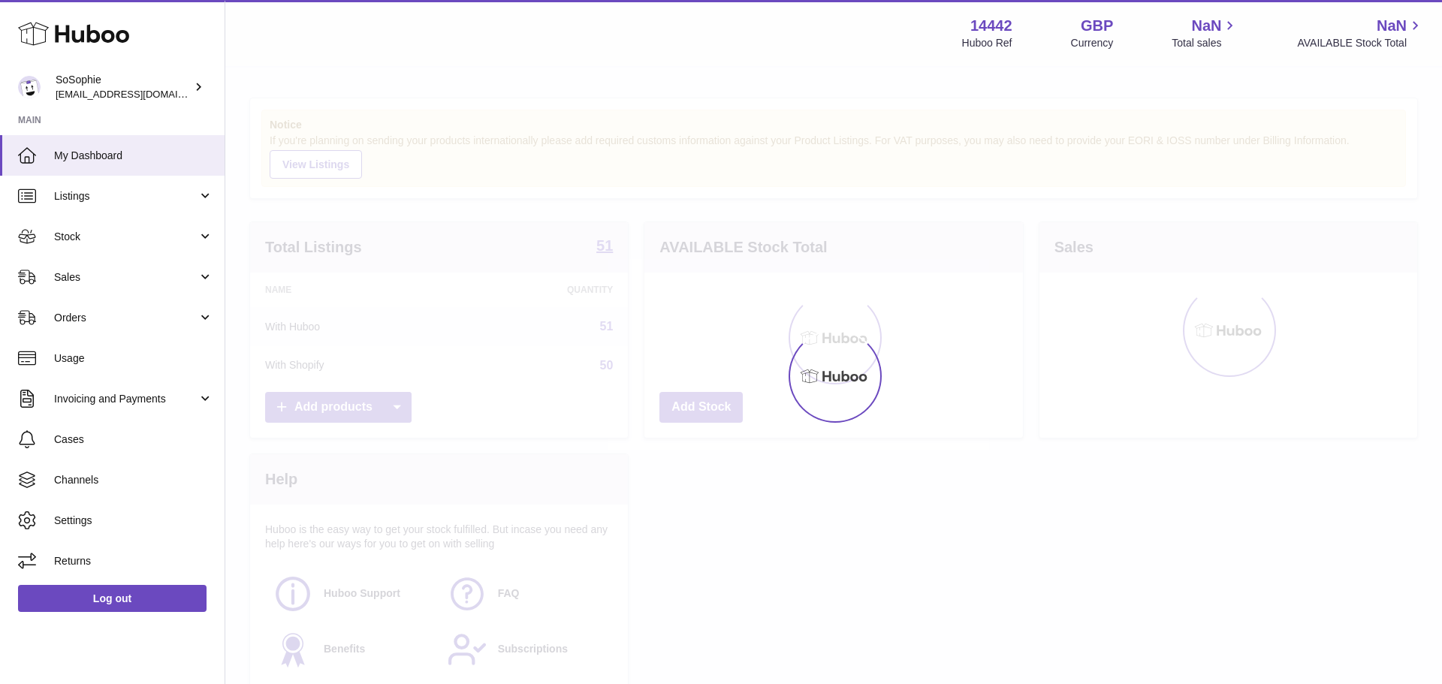 The height and width of the screenshot is (684, 1442). Describe the element at coordinates (1092, 43) in the screenshot. I see `div: Currency` at that location.